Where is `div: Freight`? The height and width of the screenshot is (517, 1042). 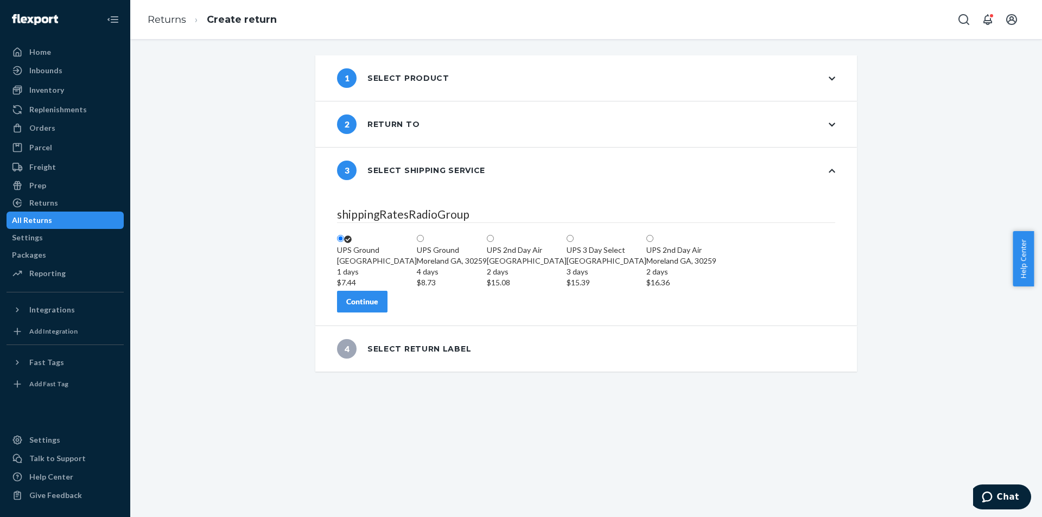 div: Freight is located at coordinates (42, 167).